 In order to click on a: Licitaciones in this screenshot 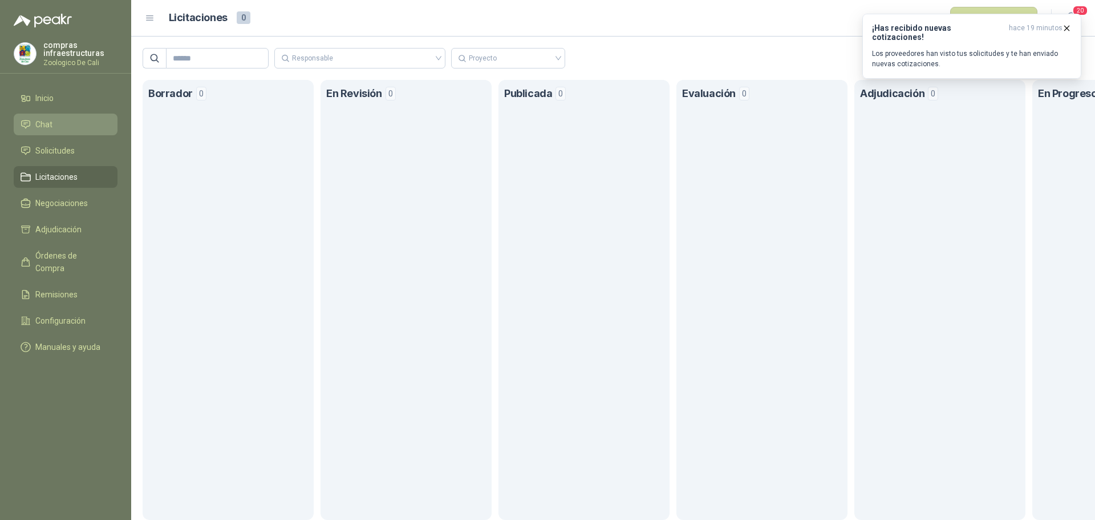, I will do `click(66, 177)`.